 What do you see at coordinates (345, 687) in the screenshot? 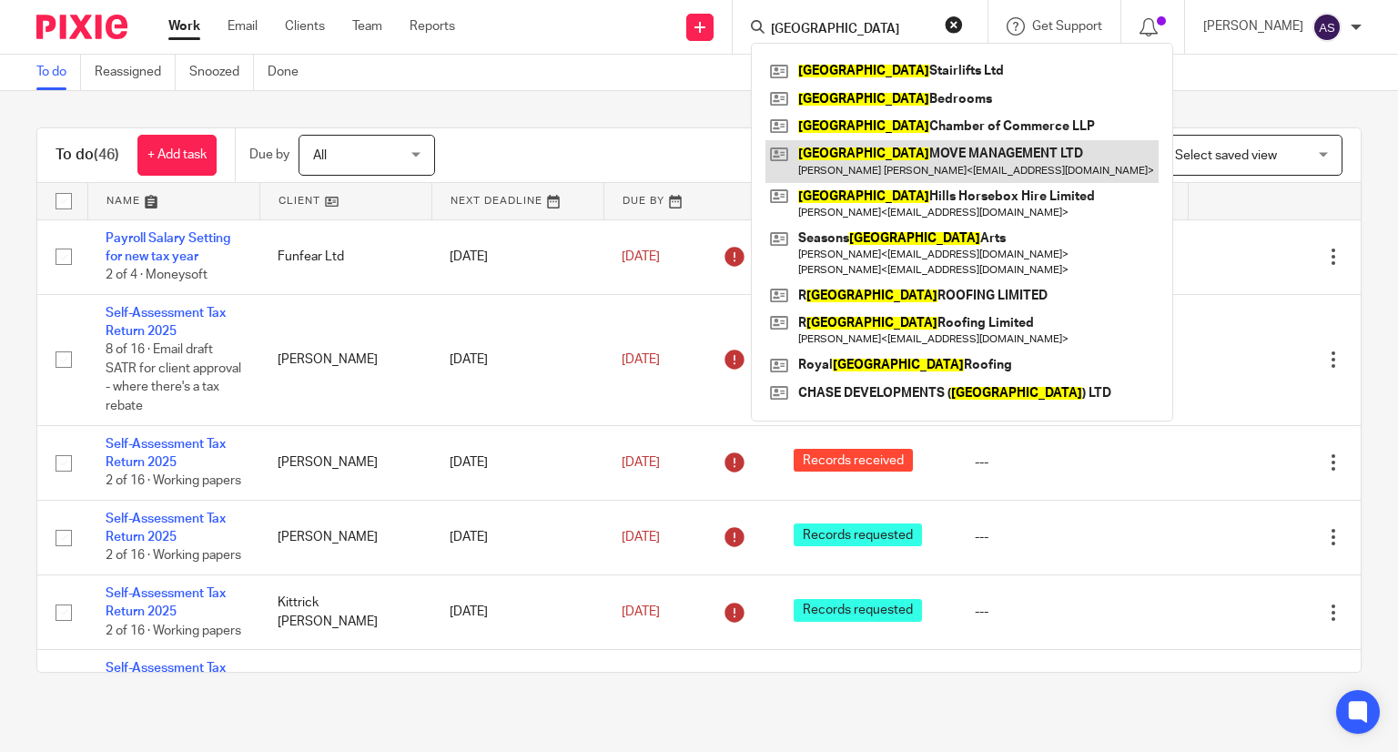
I see `td: The Reigate Pop Up` at bounding box center [345, 687].